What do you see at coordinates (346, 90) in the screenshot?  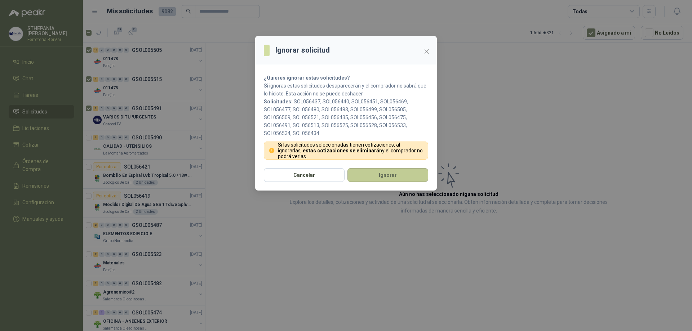 I see `p: Si ignoras estas solicitudes desaparecerán y el comprador no sabrá que lo hiciste. Esta acción no...` at bounding box center [346, 90].